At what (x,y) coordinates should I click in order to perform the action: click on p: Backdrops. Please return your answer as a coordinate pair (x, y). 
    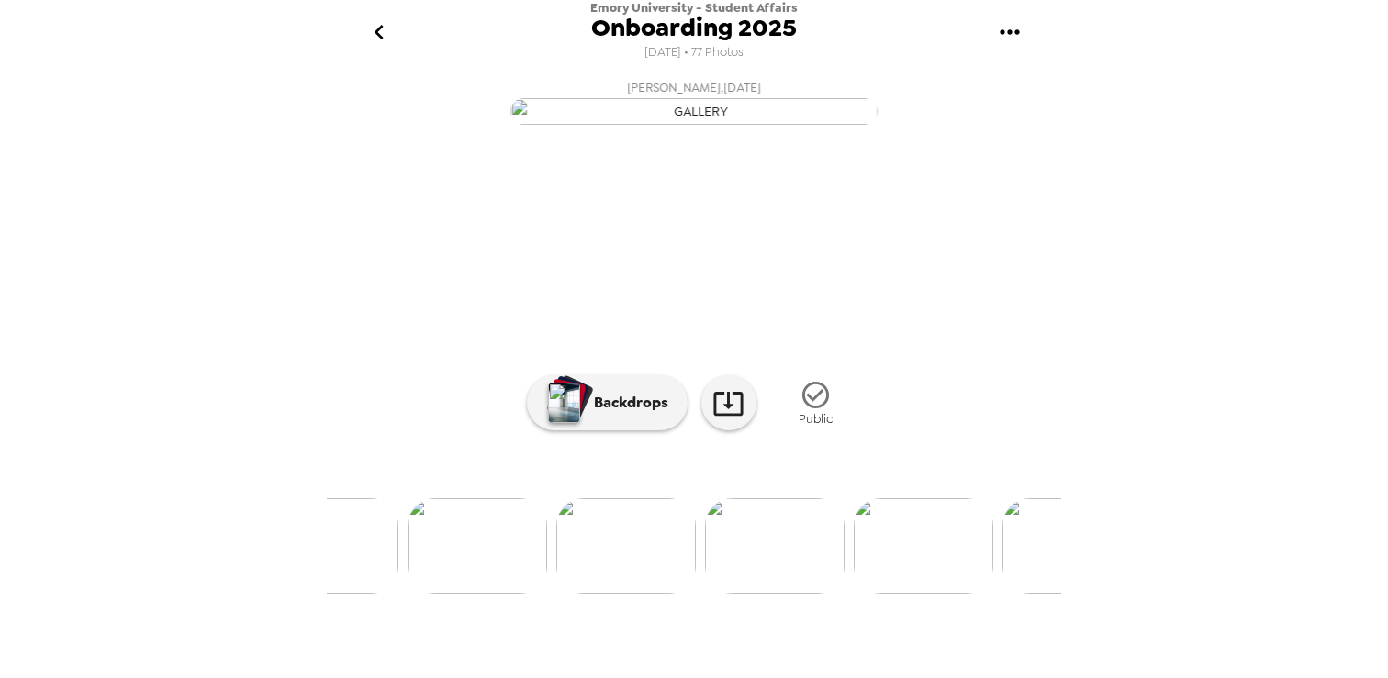
    Looking at the image, I should click on (626, 403).